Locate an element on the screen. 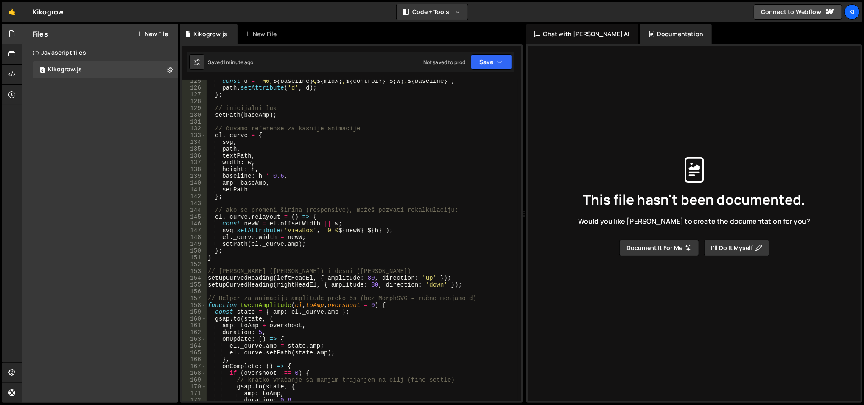  div: 142 is located at coordinates (194, 196).